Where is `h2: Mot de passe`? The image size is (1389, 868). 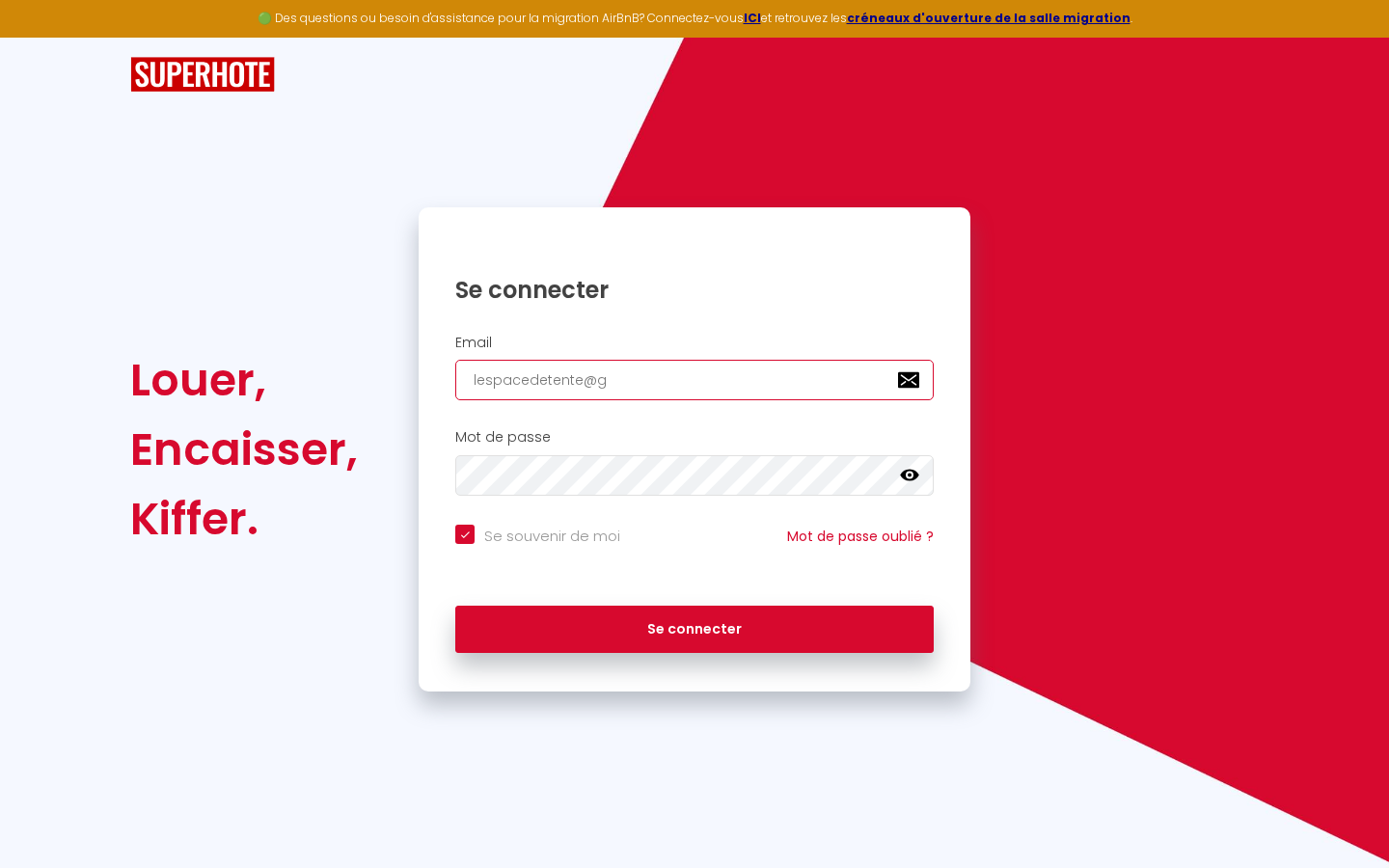 h2: Mot de passe is located at coordinates (695, 437).